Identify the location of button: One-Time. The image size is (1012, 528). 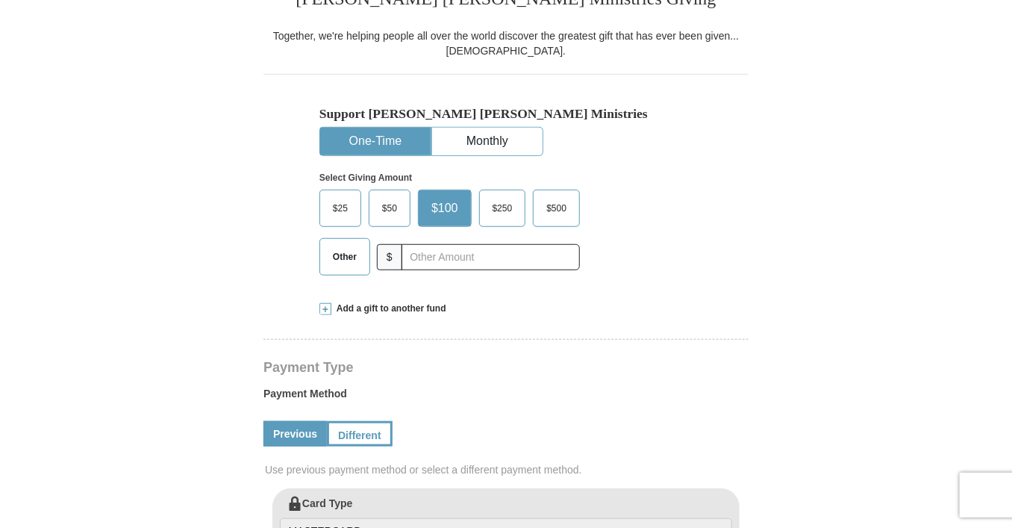
(376, 141).